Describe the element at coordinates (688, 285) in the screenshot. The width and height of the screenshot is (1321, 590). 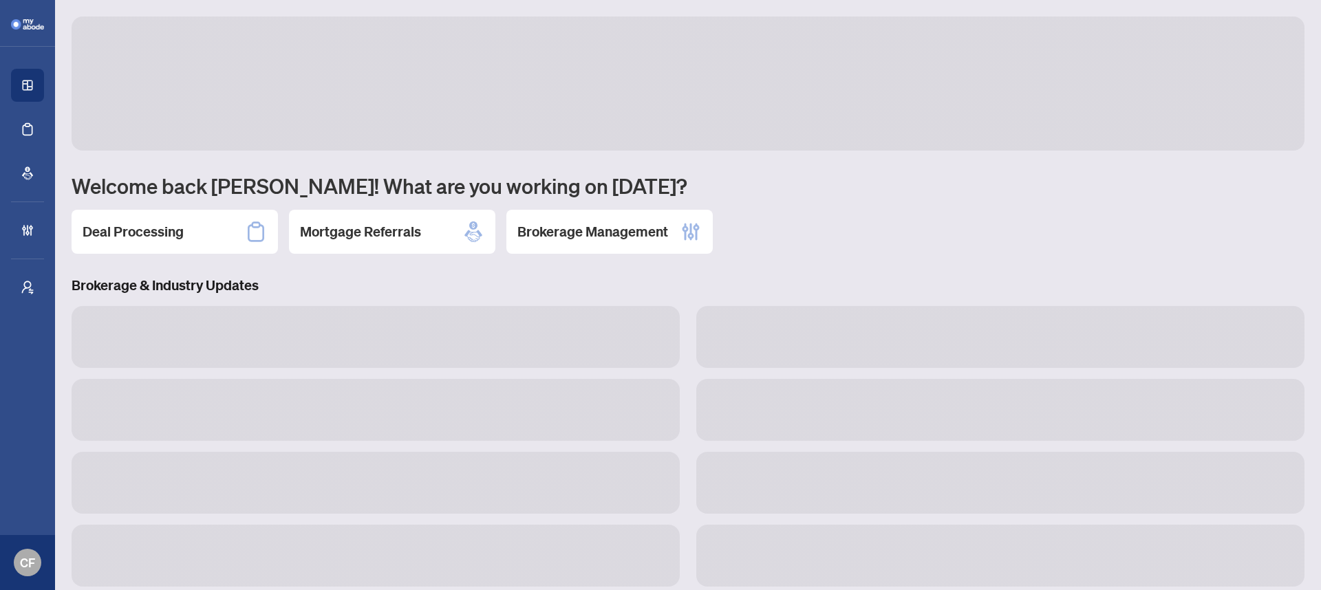
I see `h3: Brokerage & Industry Updates` at that location.